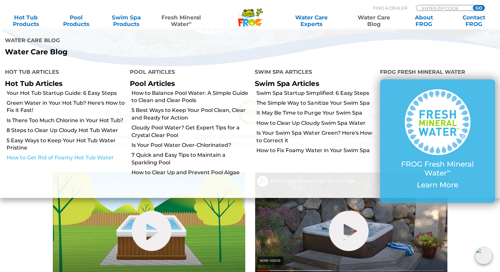 This screenshot has width=500, height=272. What do you see at coordinates (191, 97) in the screenshot?
I see `a: How to Balance Pool Water: A Simple Guide to Clean and Clear Pools` at bounding box center [191, 97].